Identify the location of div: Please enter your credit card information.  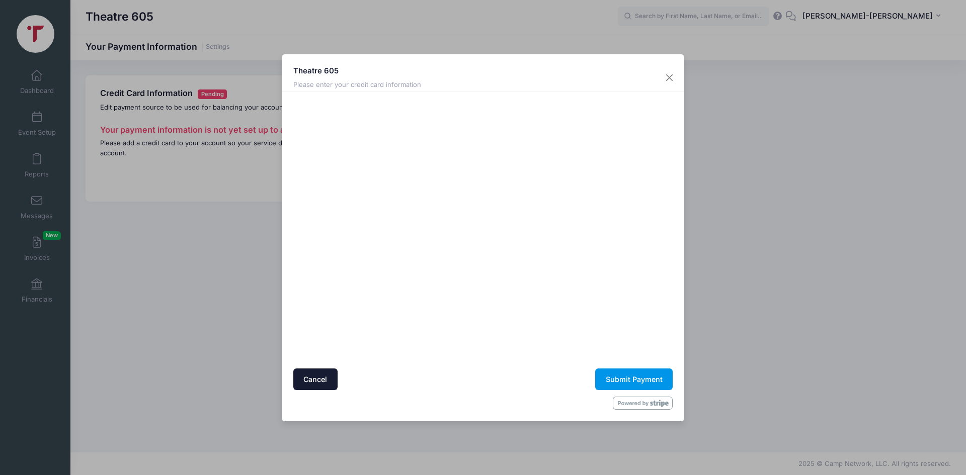
(357, 85).